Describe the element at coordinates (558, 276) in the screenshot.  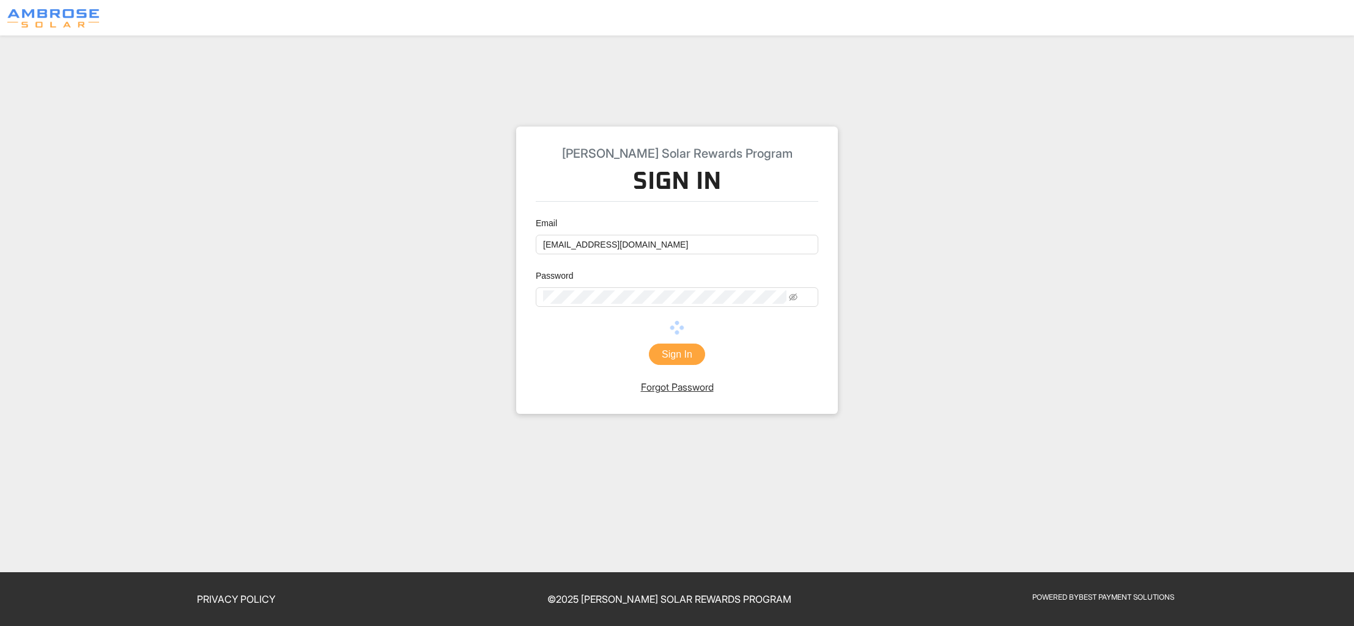
I see `label: Password` at that location.